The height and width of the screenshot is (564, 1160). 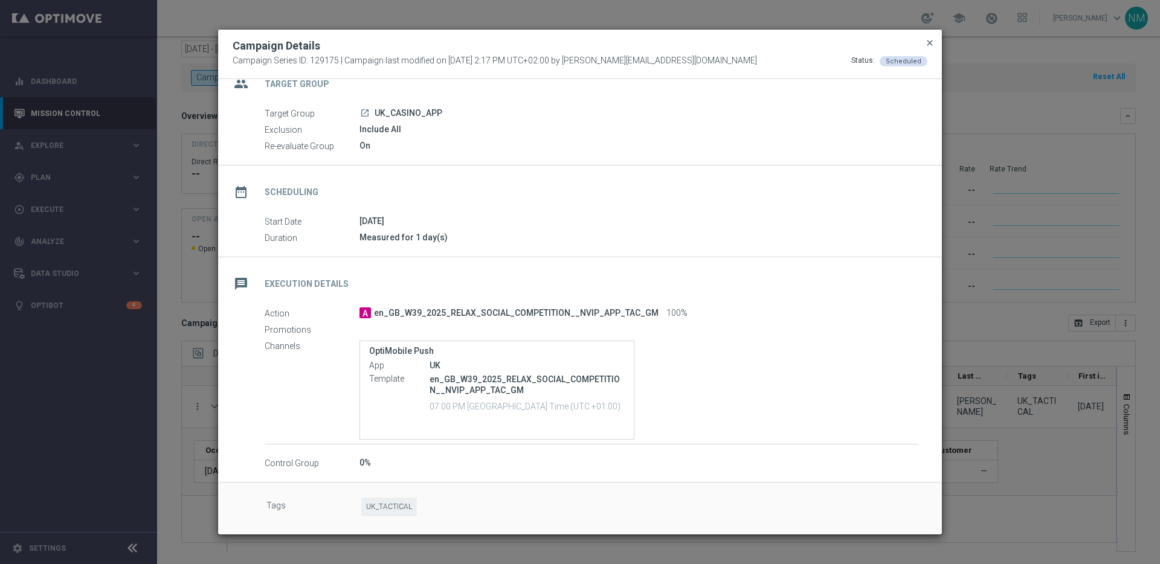 I want to click on i: group, so click(x=241, y=84).